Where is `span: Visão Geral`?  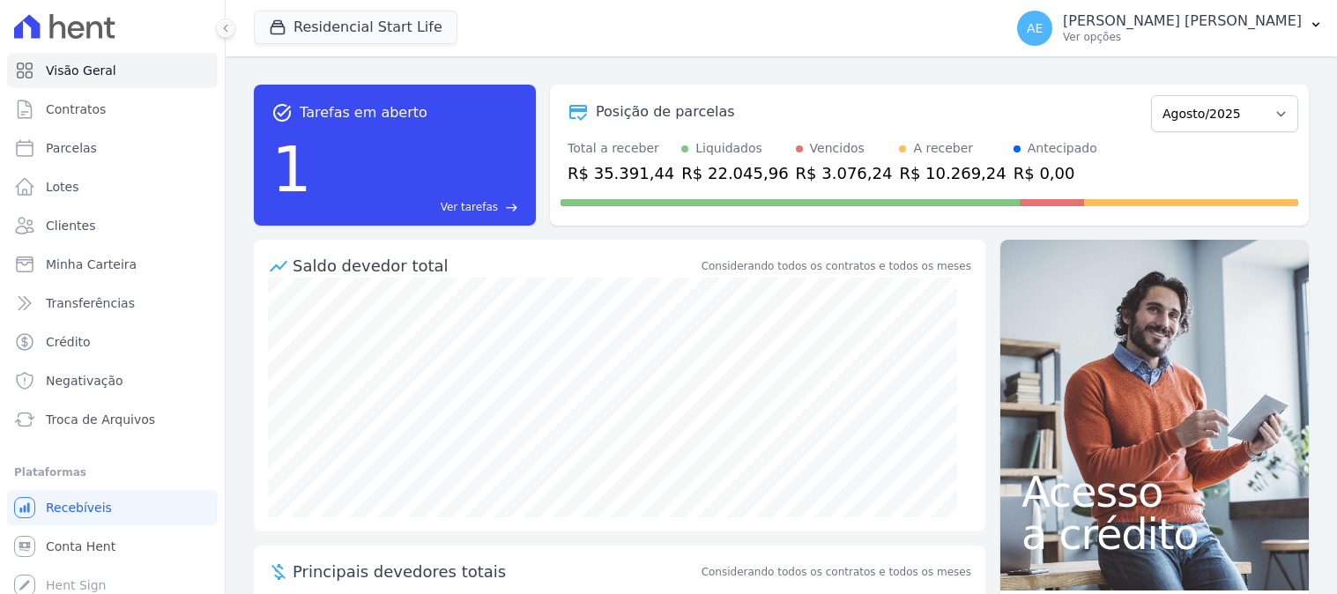 span: Visão Geral is located at coordinates (81, 70).